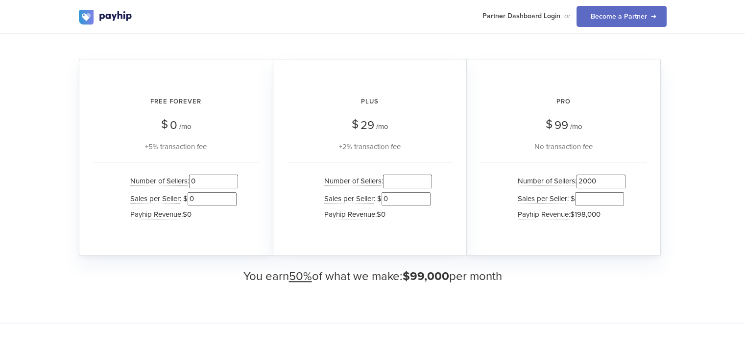 The height and width of the screenshot is (358, 745). Describe the element at coordinates (176, 147) in the screenshot. I see `div: +5% transaction fee` at that location.